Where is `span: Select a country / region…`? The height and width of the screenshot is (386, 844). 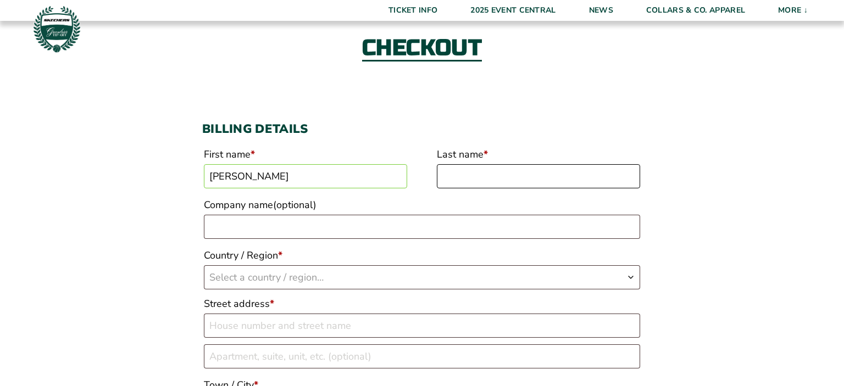
span: Select a country / region… is located at coordinates (266, 277).